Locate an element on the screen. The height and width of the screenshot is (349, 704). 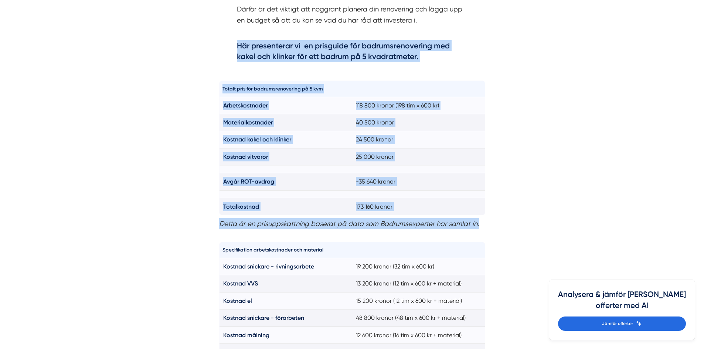
strong: Avgår ROT-avdrag is located at coordinates (249, 182).